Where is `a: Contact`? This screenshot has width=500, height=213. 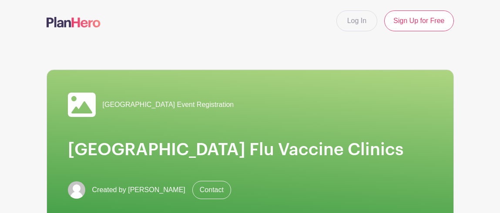 a: Contact is located at coordinates (212, 190).